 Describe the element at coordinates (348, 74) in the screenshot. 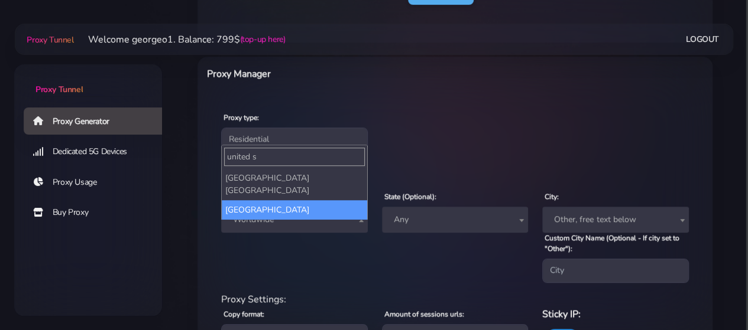

I see `h6: Proxy Manager` at that location.